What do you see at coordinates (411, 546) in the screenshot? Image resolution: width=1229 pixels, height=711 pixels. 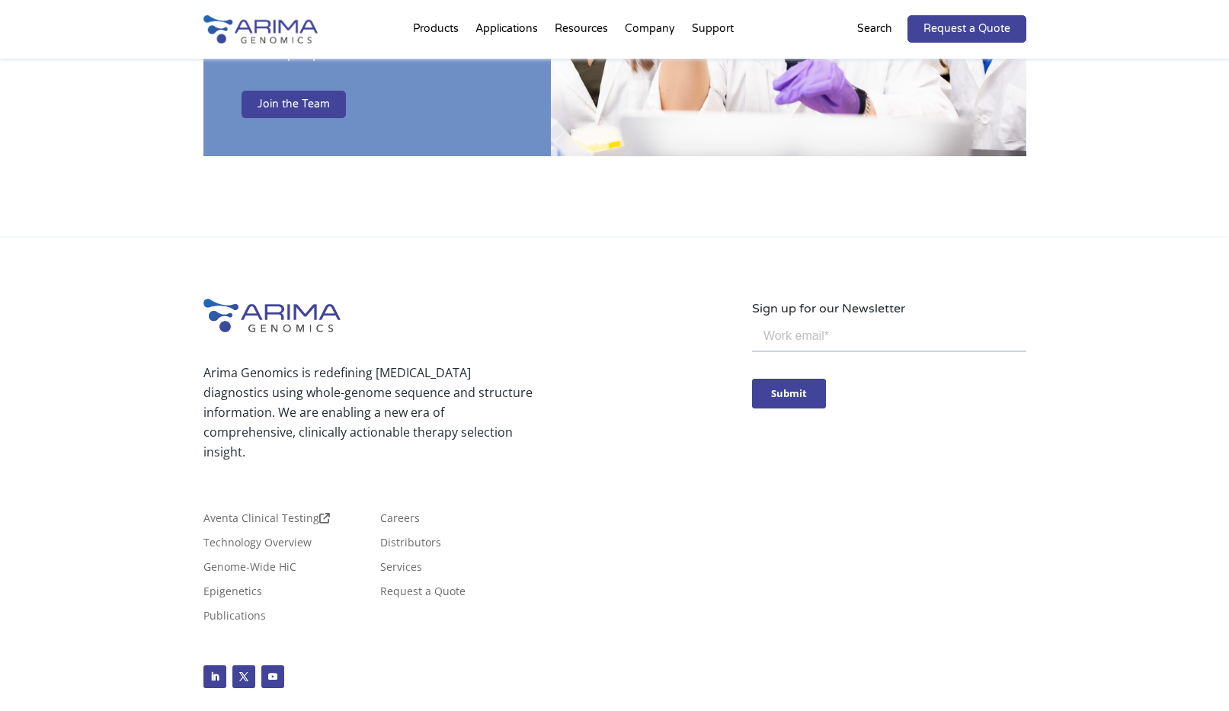 I see `a: Distributors` at bounding box center [411, 546].